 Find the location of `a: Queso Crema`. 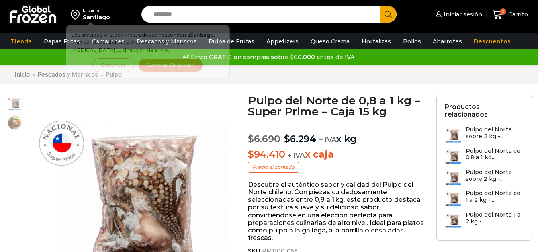

a: Queso Crema is located at coordinates (330, 41).